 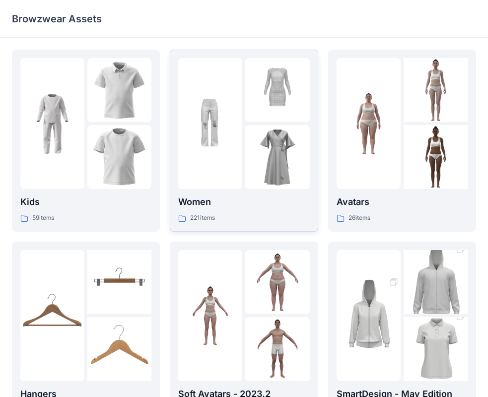 I want to click on p: Women, so click(x=244, y=202).